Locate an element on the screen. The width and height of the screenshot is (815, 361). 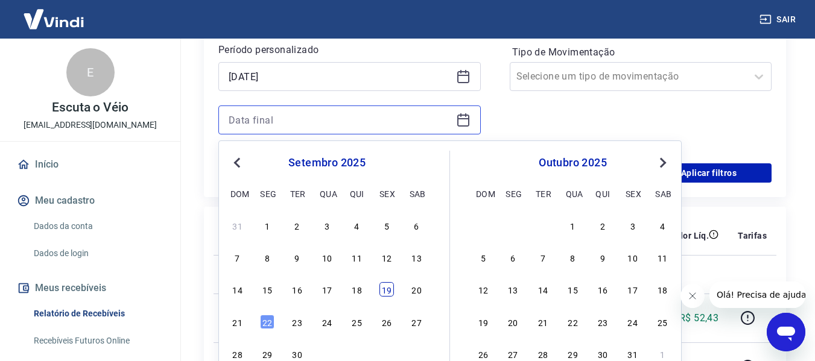
div: Choose terça-feira, 23 de setembro de 2025 is located at coordinates (297, 322).